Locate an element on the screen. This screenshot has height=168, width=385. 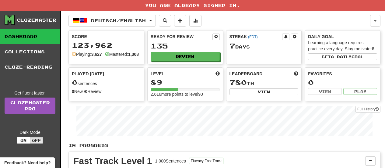
button: Full History is located at coordinates (368, 109).